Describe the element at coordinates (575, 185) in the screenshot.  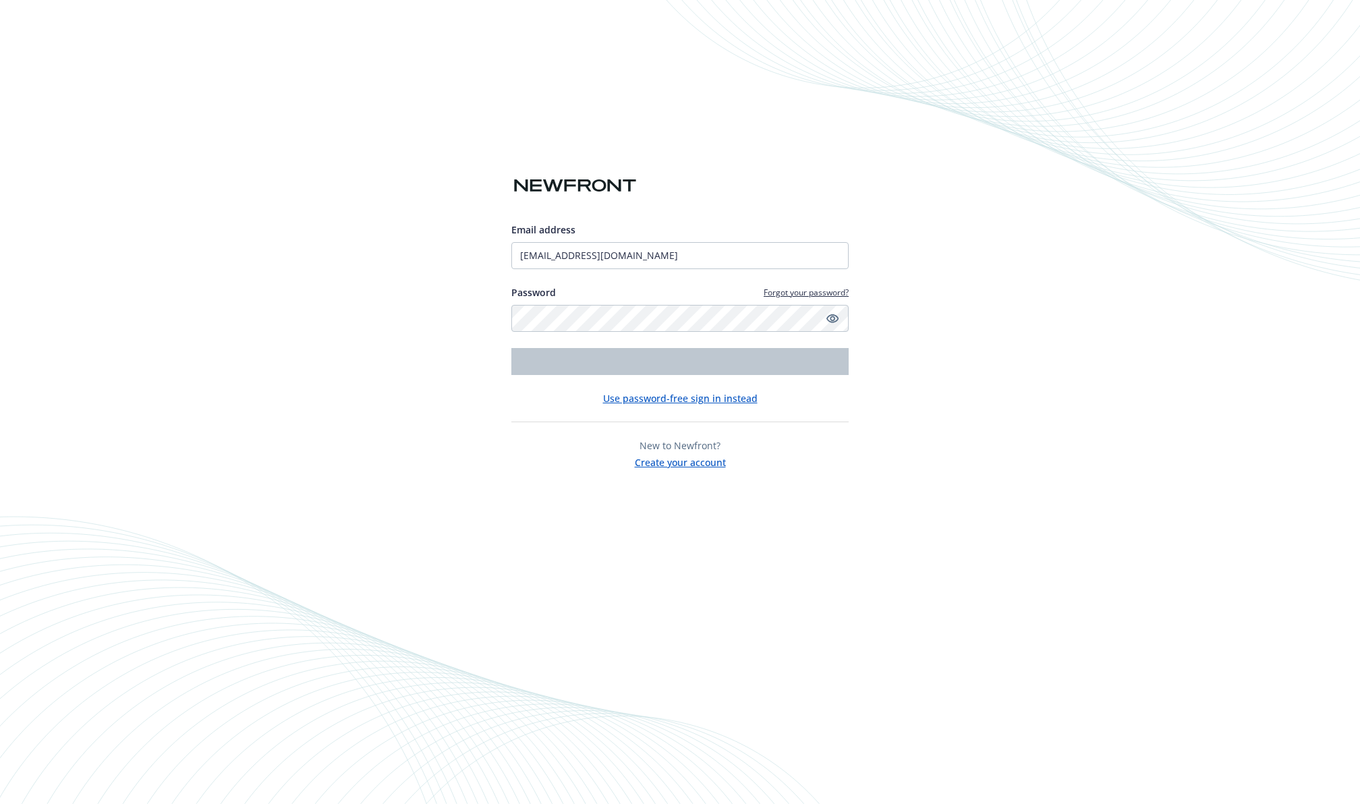
I see `img: Newfront logo` at that location.